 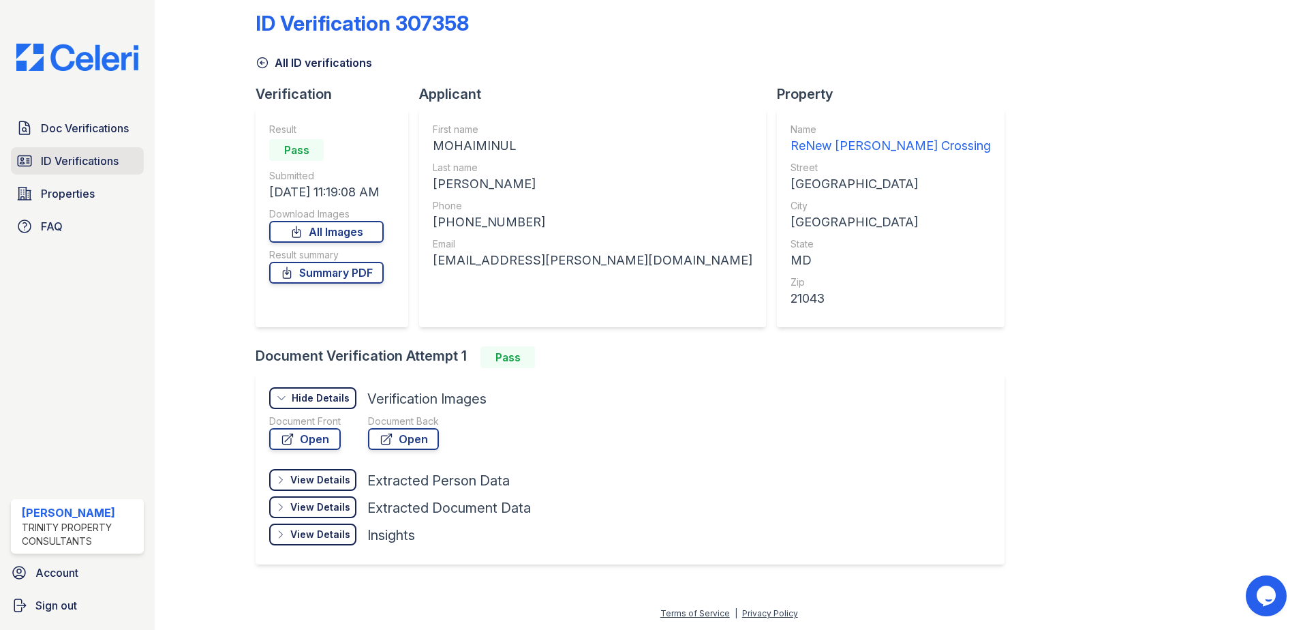 What do you see at coordinates (592, 168) in the screenshot?
I see `div: Last name` at bounding box center [592, 168].